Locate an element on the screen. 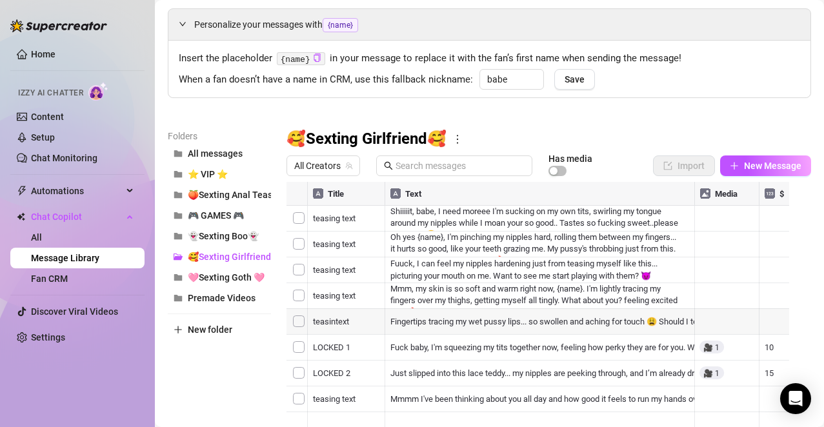 Image resolution: width=824 pixels, height=427 pixels. button: 🎮 GAMES 🎮 is located at coordinates (219, 216).